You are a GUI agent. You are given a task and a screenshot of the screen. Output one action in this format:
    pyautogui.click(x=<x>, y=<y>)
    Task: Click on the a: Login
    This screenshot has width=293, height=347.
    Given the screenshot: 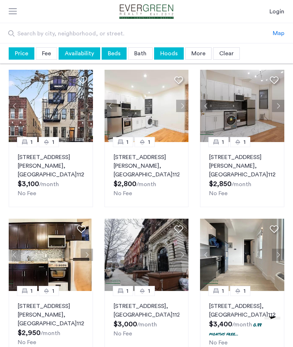 What is the action you would take?
    pyautogui.click(x=276, y=12)
    